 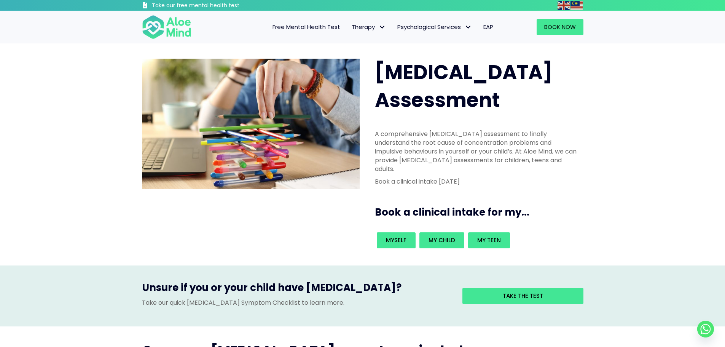 I want to click on img: Aloe mind Logo, so click(x=167, y=27).